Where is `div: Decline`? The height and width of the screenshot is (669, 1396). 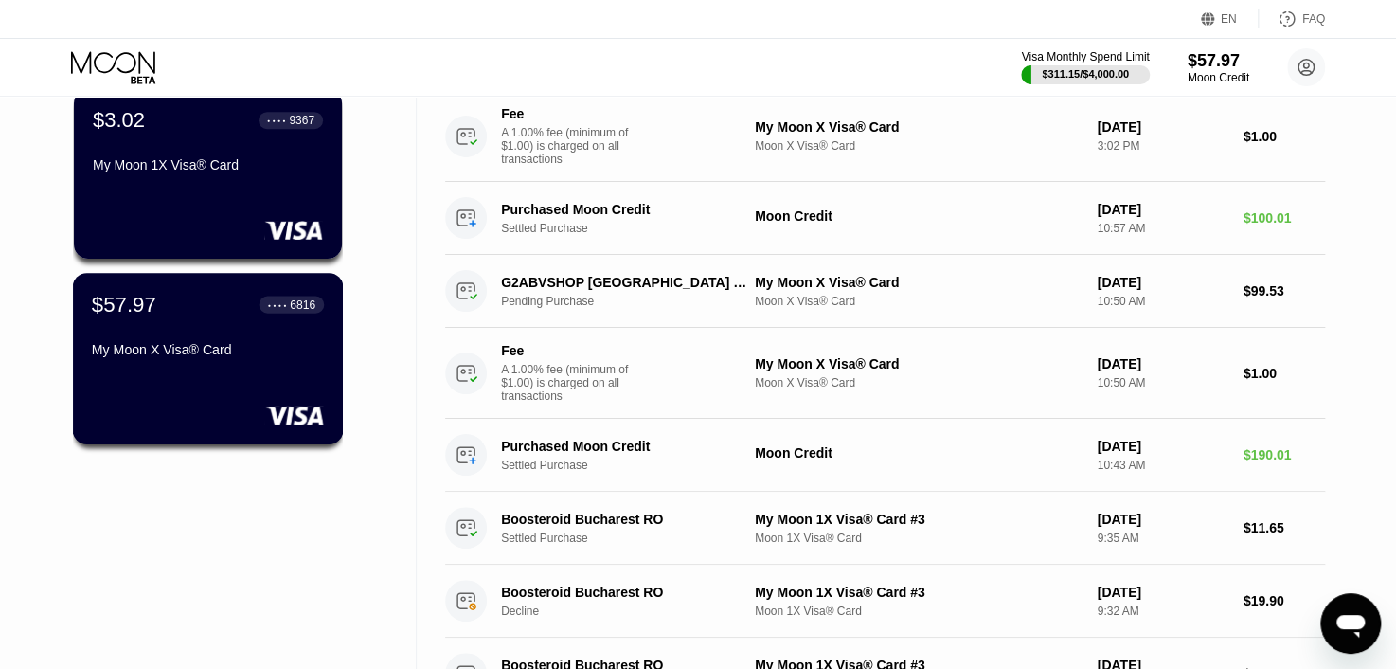
div: Decline is located at coordinates (634, 611).